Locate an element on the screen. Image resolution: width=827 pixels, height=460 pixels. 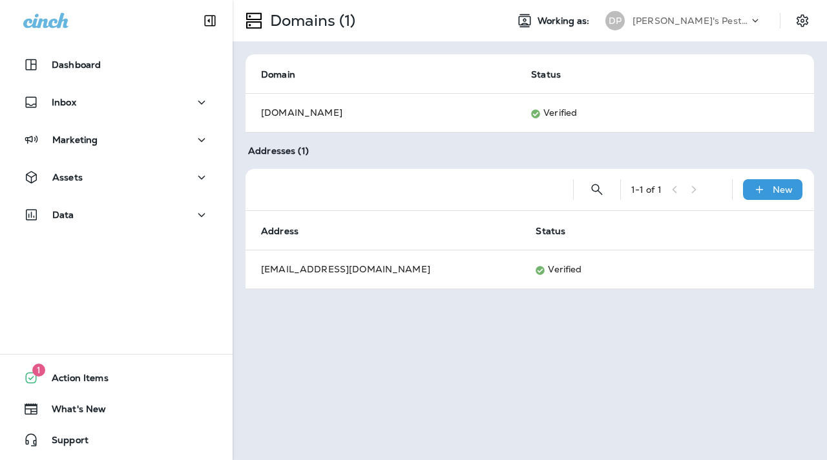
p: Assets is located at coordinates (67, 177).